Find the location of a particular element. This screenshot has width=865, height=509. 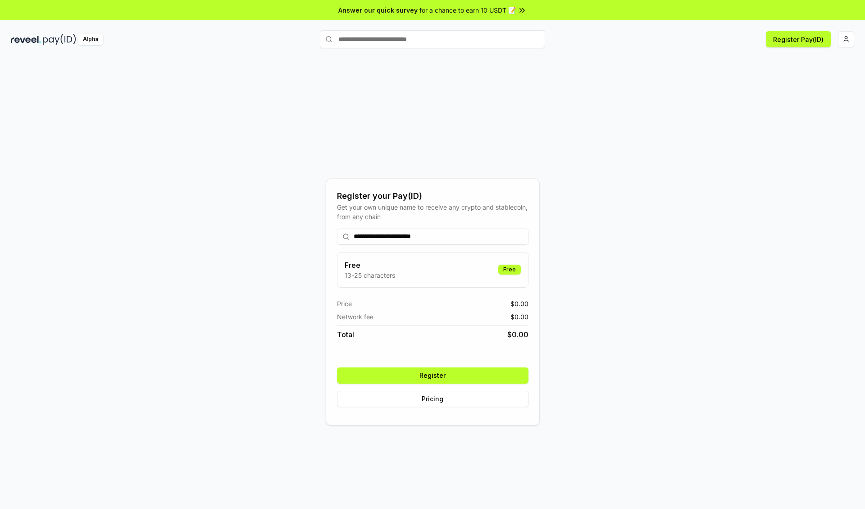

button: Register Pay(ID) is located at coordinates (798, 39).